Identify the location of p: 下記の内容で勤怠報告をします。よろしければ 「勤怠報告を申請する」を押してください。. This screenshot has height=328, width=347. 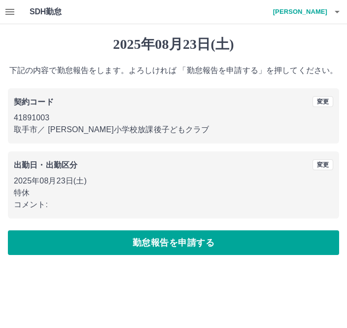
(174, 71).